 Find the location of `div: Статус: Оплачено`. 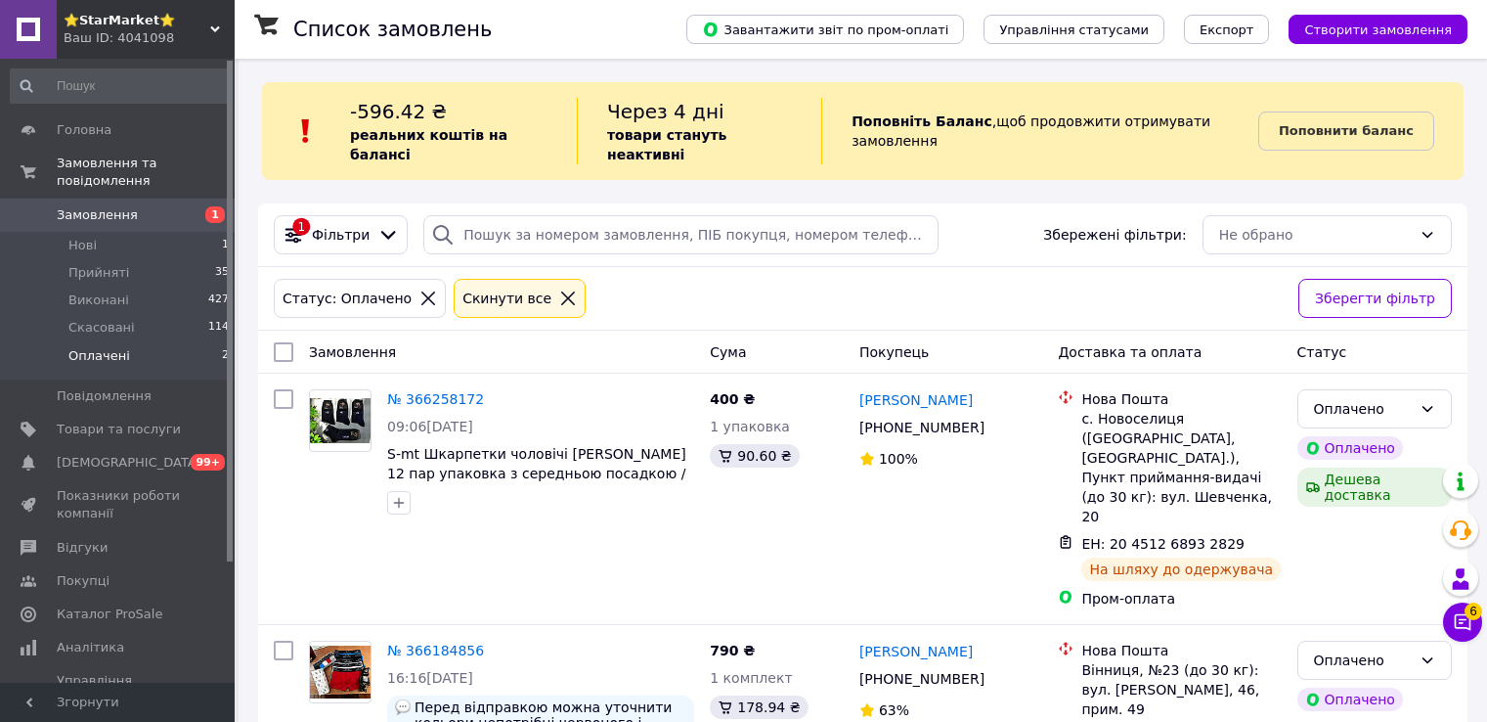

div: Статус: Оплачено is located at coordinates (347, 298).